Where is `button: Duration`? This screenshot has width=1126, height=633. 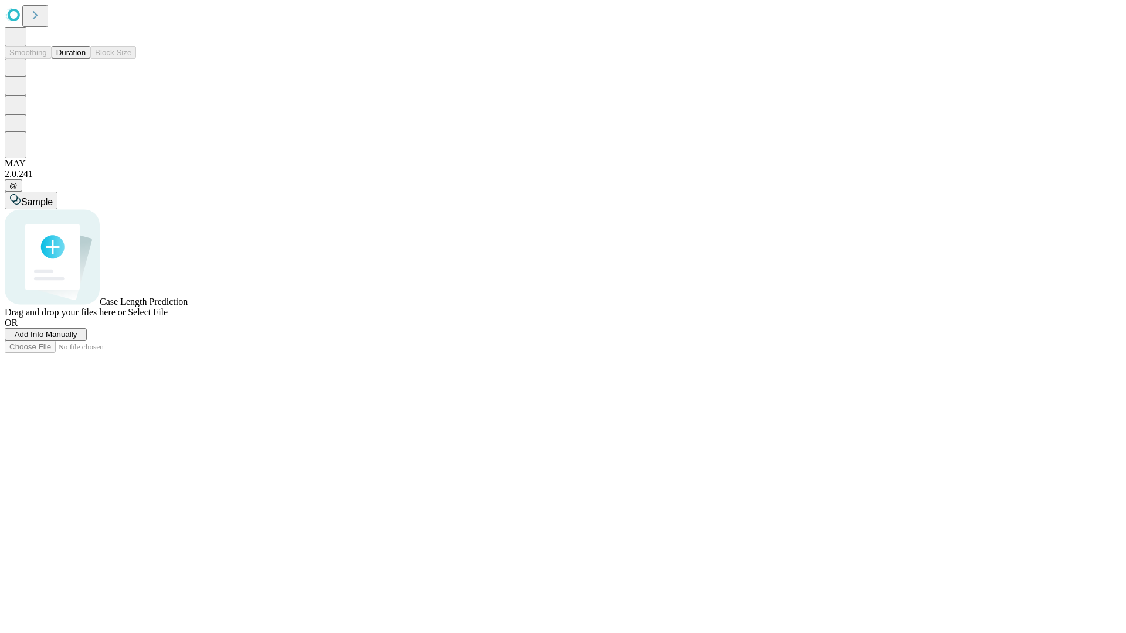 button: Duration is located at coordinates (71, 52).